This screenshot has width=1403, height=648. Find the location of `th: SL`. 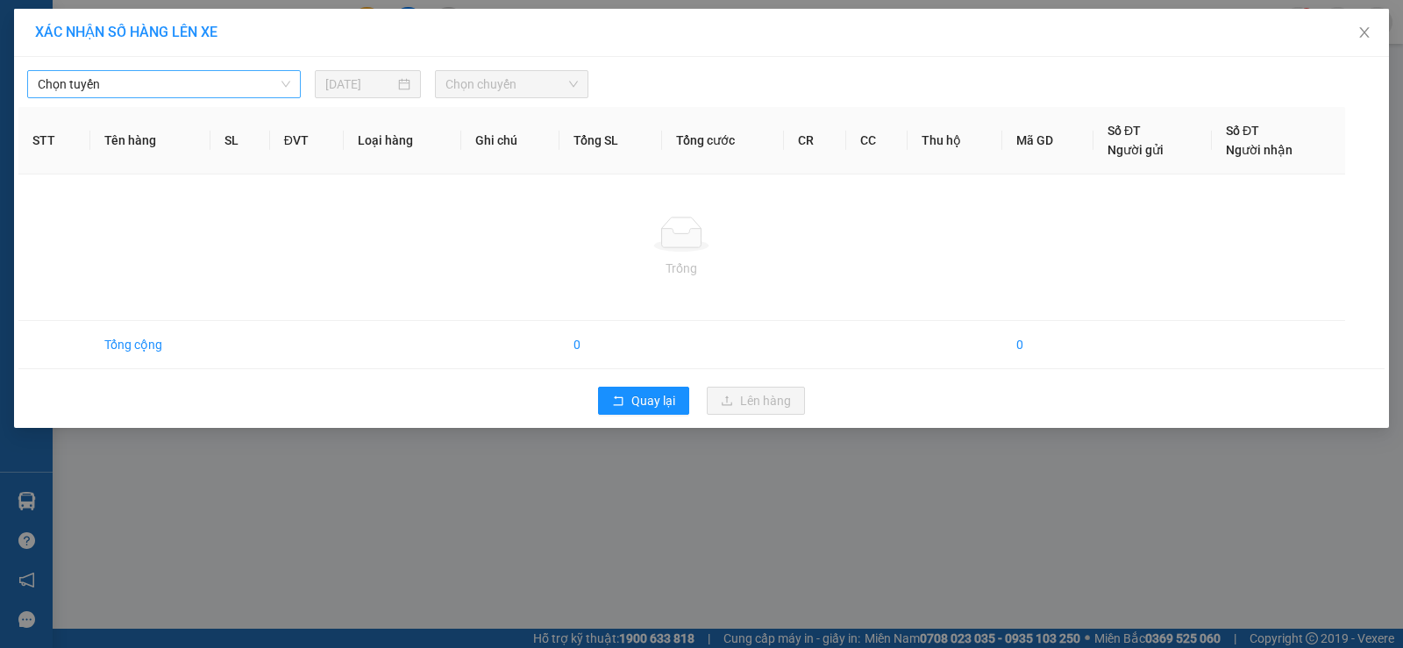

th: SL is located at coordinates (239, 140).